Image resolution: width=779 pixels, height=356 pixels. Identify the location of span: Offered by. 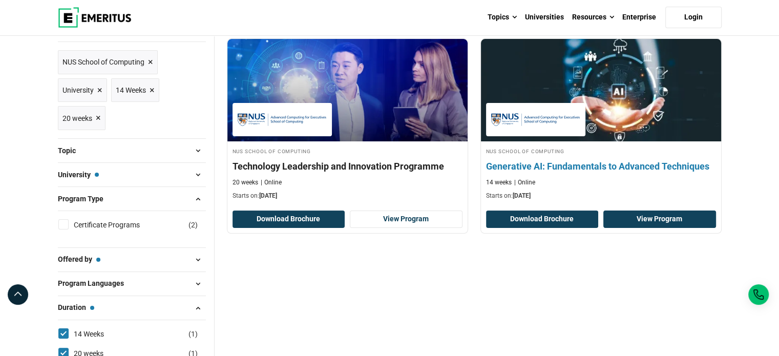
(79, 259).